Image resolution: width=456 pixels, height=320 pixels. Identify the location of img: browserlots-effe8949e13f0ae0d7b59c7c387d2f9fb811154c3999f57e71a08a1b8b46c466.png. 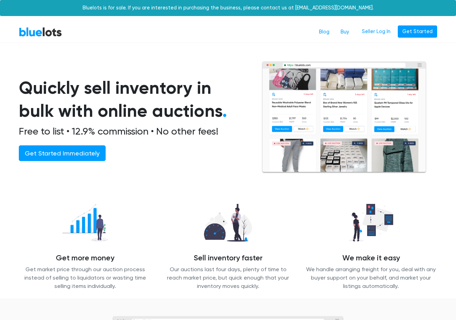
(344, 117).